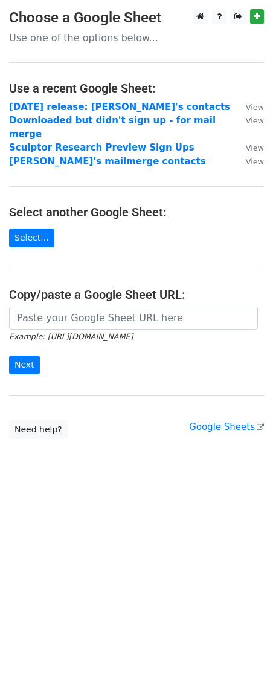 Image resolution: width=273 pixels, height=690 pixels. What do you see at coordinates (137, 88) in the screenshot?
I see `h4: Use a recent Google Sheet:` at bounding box center [137, 88].